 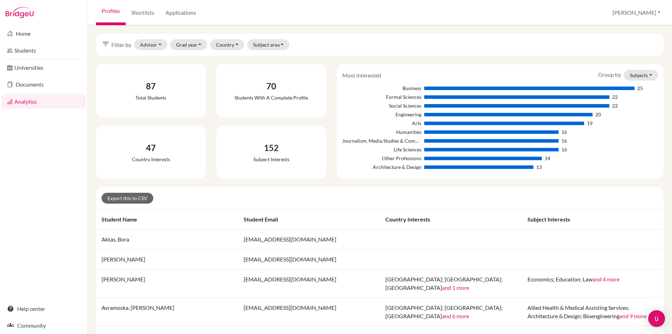 I want to click on th: Student email, so click(x=309, y=219).